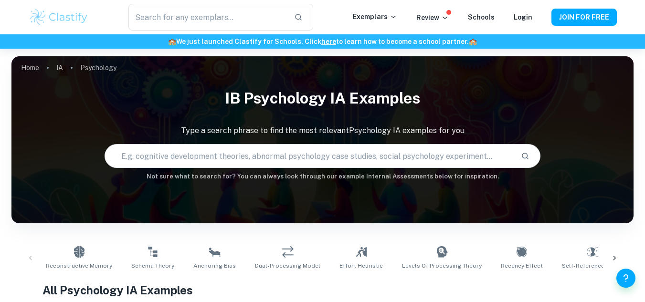 This screenshot has height=302, width=645. Describe the element at coordinates (322, 131) in the screenshot. I see `p: Type a search phrase to find the most relevant Psychology IA examples for you` at that location.